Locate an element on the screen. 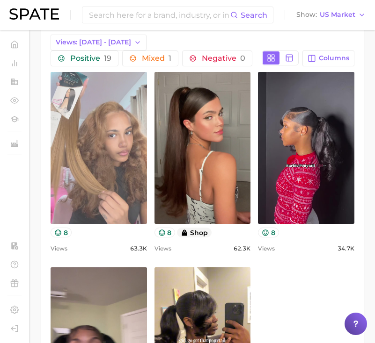 The image size is (375, 343). button: Columns is located at coordinates (328, 58).